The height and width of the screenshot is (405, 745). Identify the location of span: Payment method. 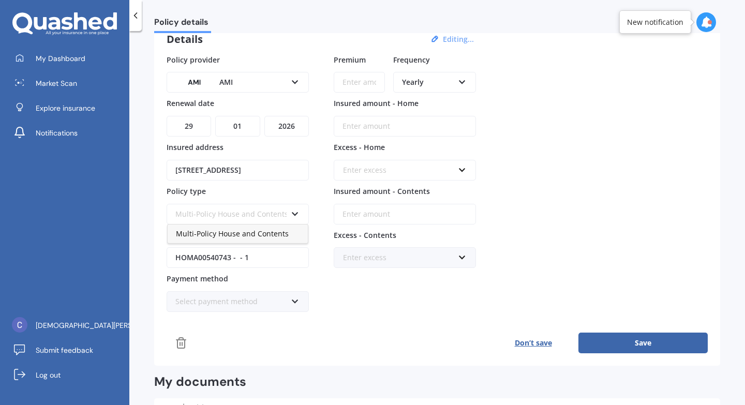
(197, 278).